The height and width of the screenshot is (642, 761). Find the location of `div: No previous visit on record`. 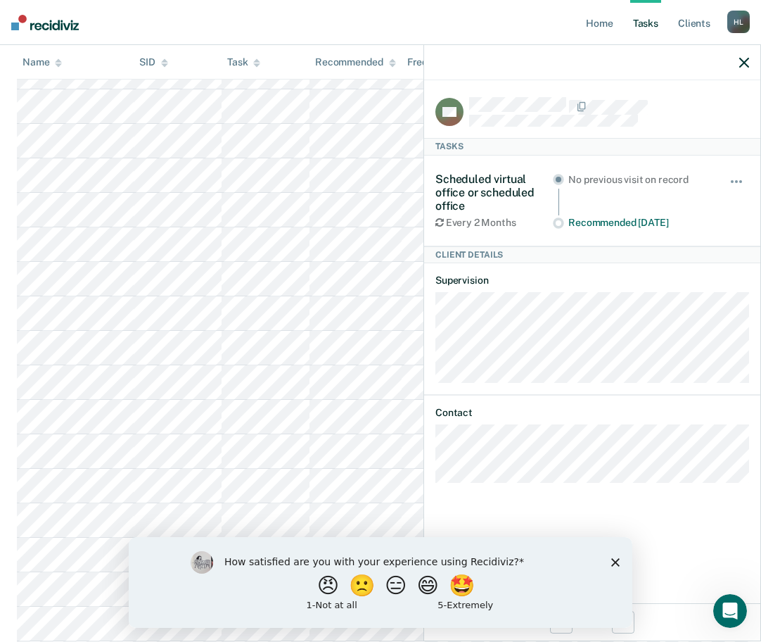

div: No previous visit on record is located at coordinates (639, 179).